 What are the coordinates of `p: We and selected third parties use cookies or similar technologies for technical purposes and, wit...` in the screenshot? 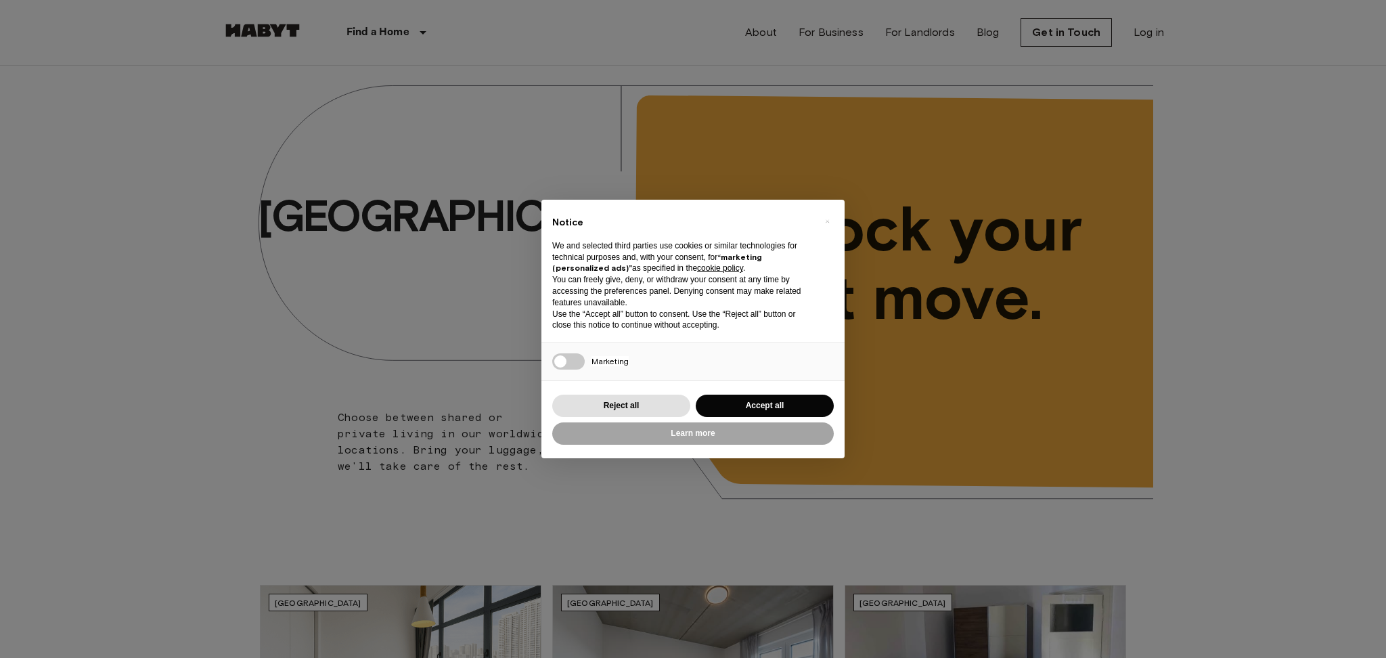 It's located at (682, 257).